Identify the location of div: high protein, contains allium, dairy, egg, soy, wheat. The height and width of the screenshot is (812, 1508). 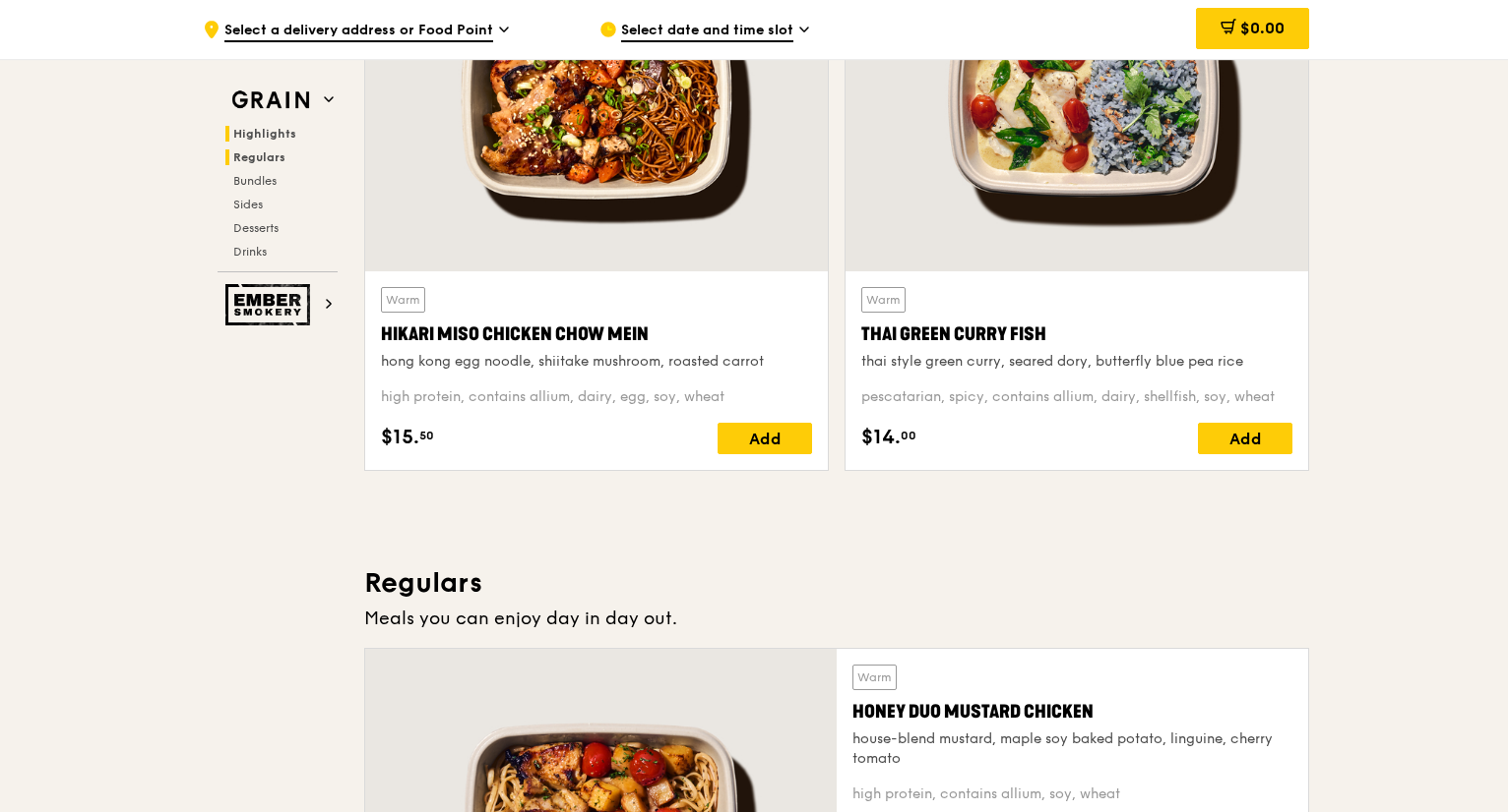
(597, 398).